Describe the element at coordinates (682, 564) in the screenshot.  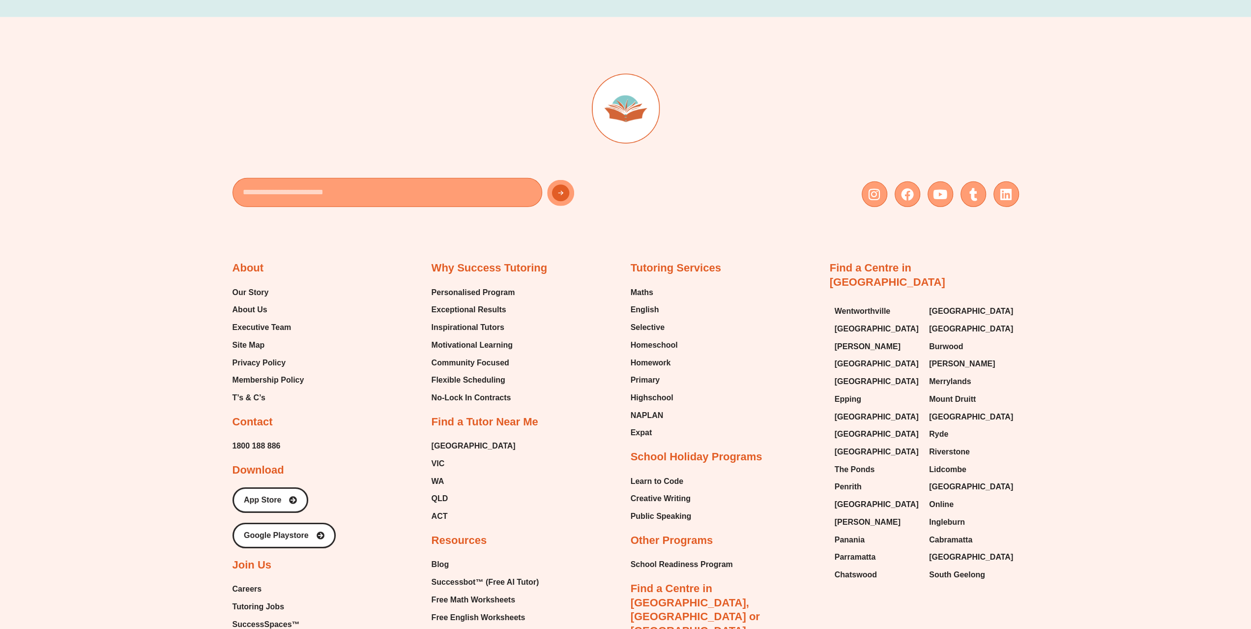
I see `a: School Readiness Program` at that location.